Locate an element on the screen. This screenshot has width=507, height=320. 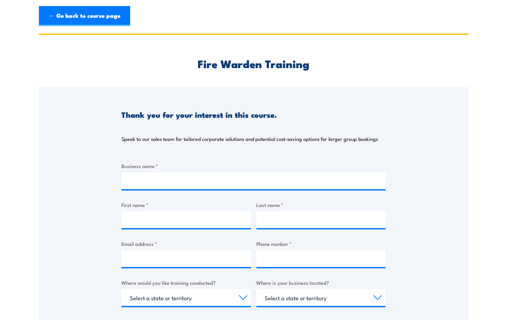
label: Where would you like training conducted? is located at coordinates (186, 283).